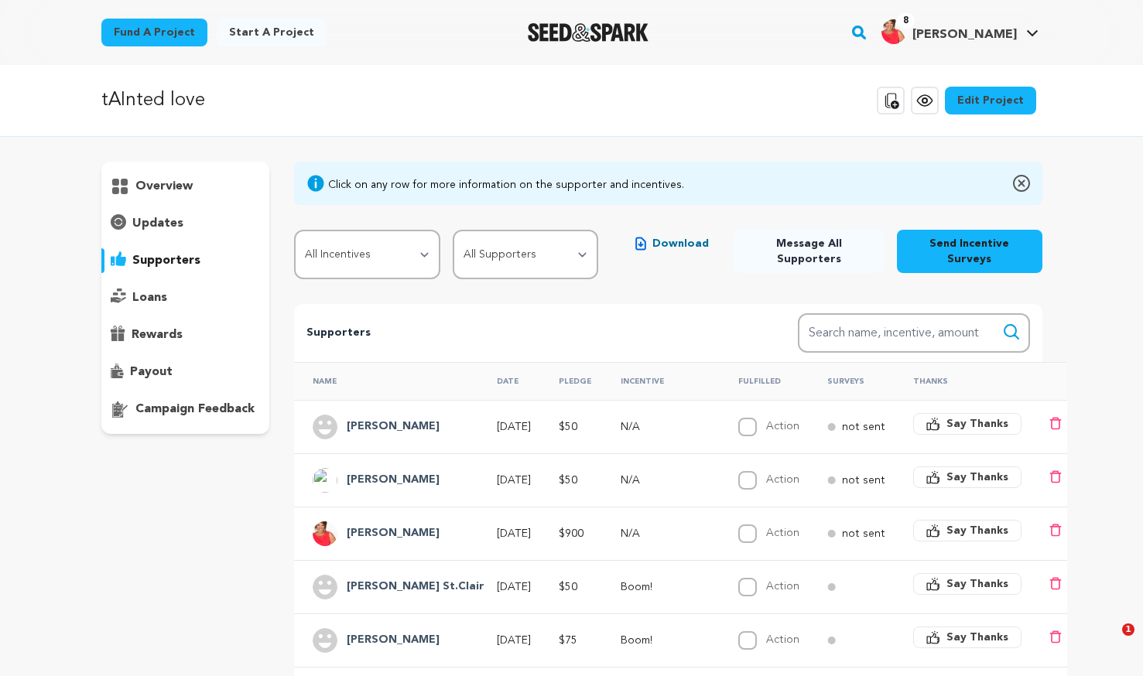  Describe the element at coordinates (186, 261) in the screenshot. I see `button: supporters` at that location.